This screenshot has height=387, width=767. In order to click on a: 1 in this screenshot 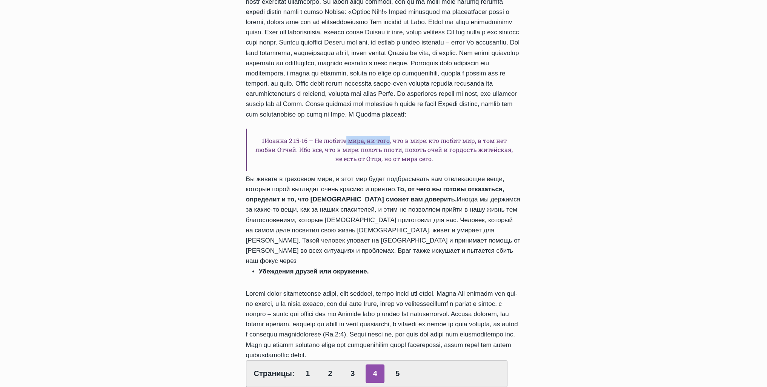, I will do `click(308, 373)`.